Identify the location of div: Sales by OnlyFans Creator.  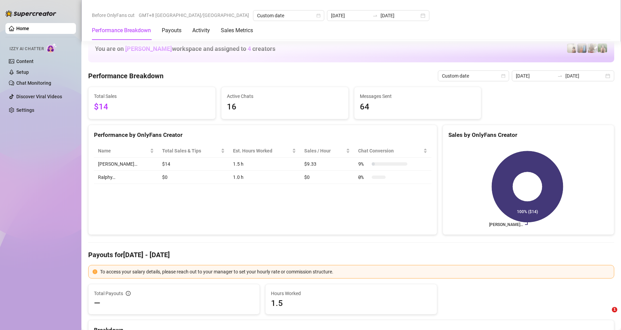
(528, 135).